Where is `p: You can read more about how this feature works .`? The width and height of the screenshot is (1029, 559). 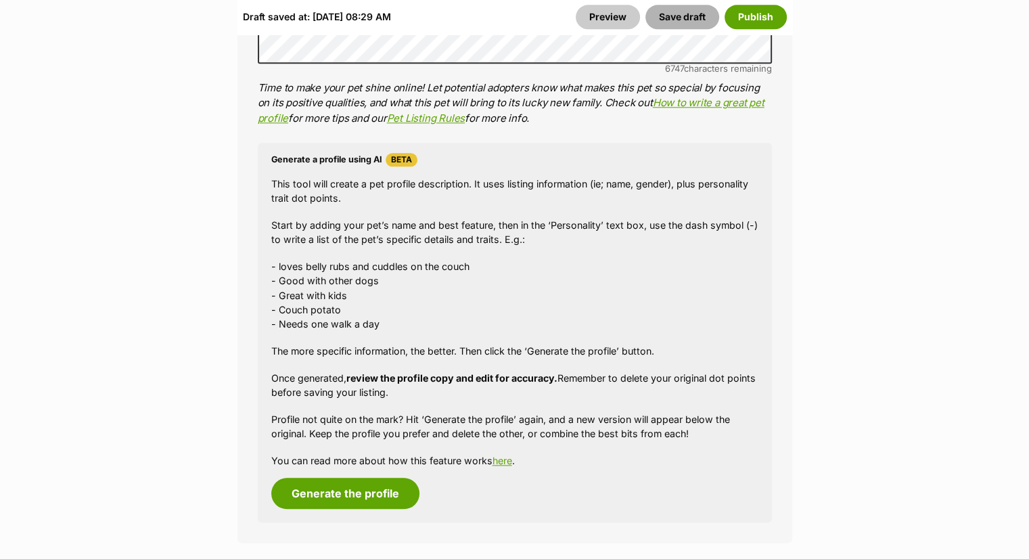 p: You can read more about how this feature works . is located at coordinates (515, 460).